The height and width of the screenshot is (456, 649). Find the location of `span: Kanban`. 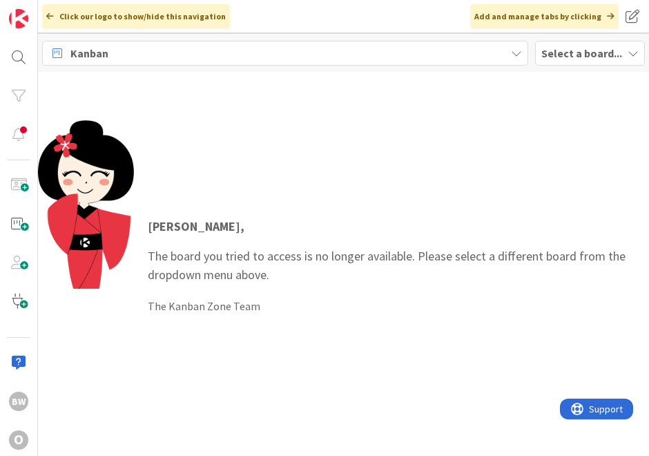

span: Kanban is located at coordinates (89, 53).